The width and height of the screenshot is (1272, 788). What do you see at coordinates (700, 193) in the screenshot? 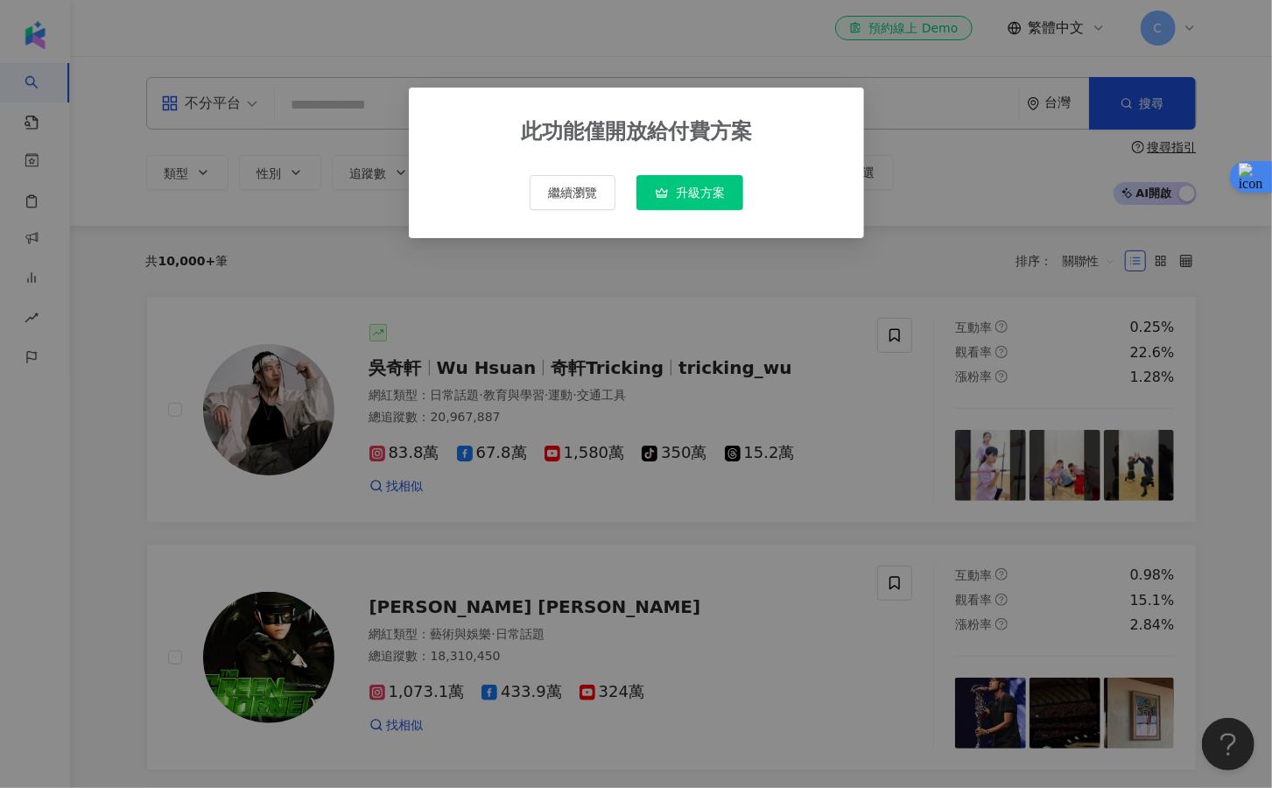
I see `span: 升級方案` at bounding box center [700, 193].